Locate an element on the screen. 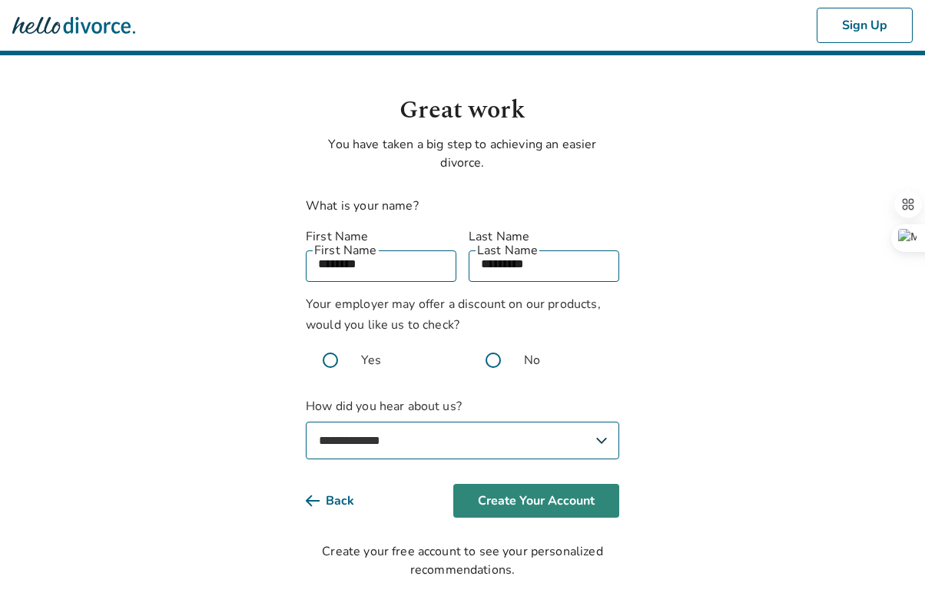 The height and width of the screenshot is (616, 925). div: Create your free account to see your personalized recommendations. is located at coordinates (463, 561).